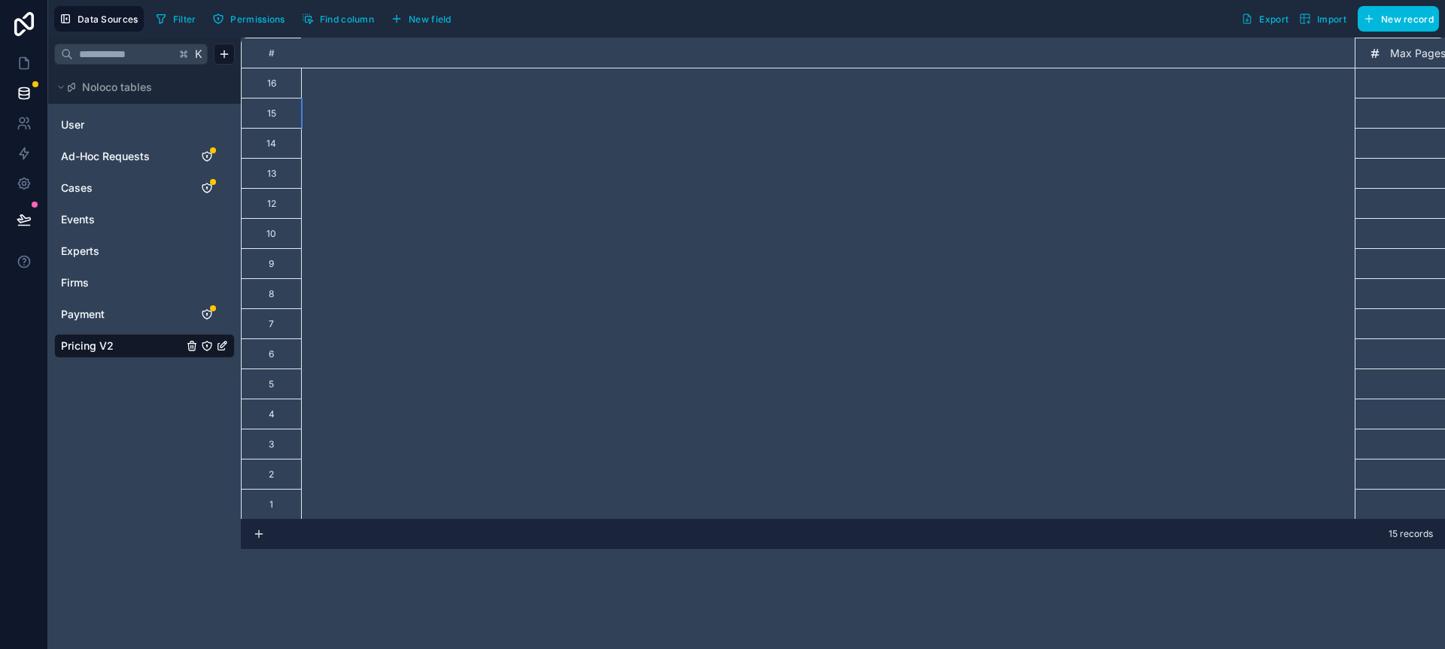  What do you see at coordinates (272, 174) in the screenshot?
I see `div: 13` at bounding box center [272, 174].